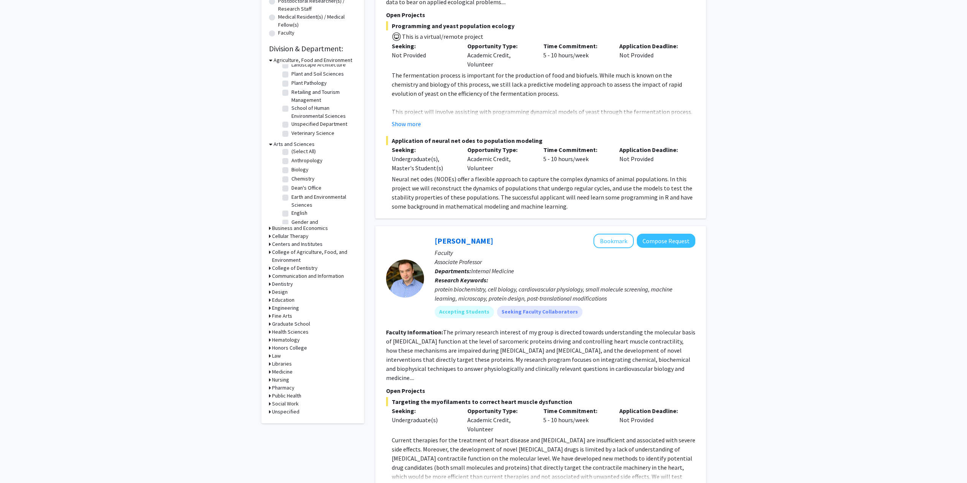  What do you see at coordinates (285, 404) in the screenshot?
I see `h3: Social Work` at bounding box center [285, 404].